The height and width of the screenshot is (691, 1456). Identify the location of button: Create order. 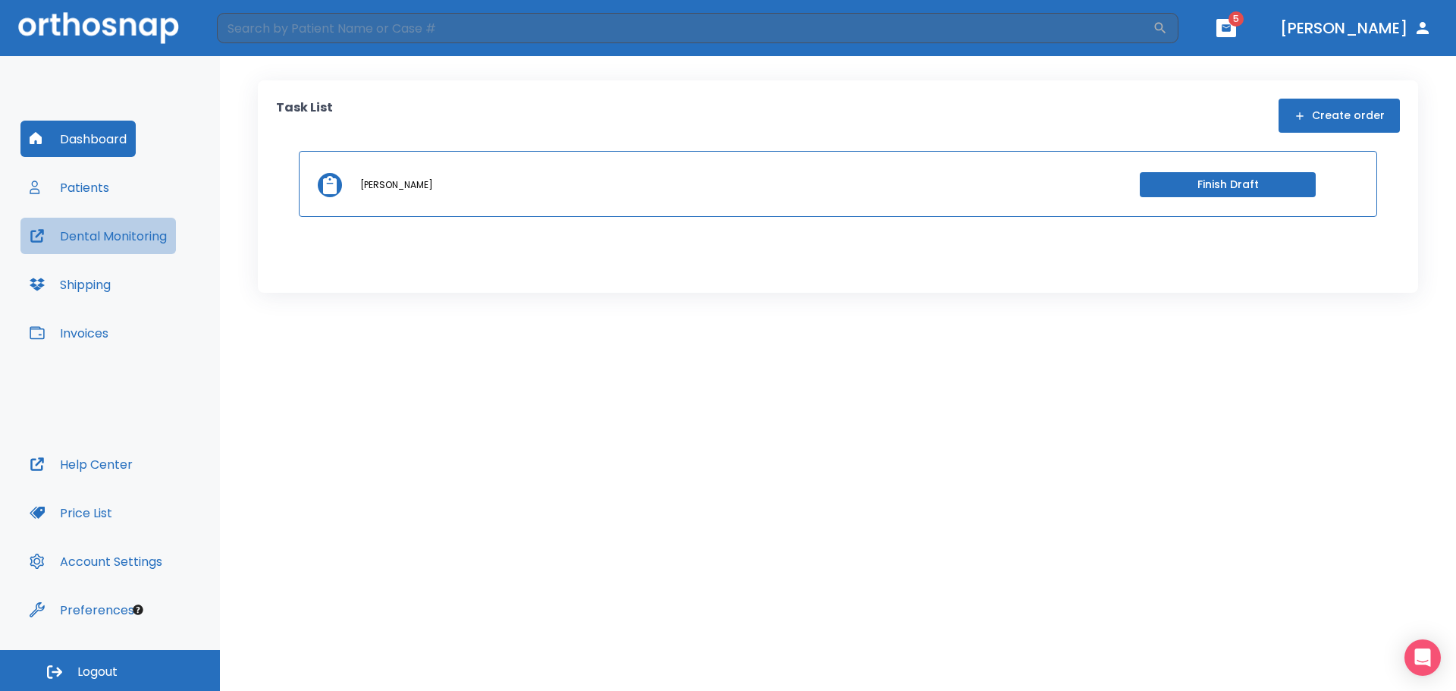
(1340, 115).